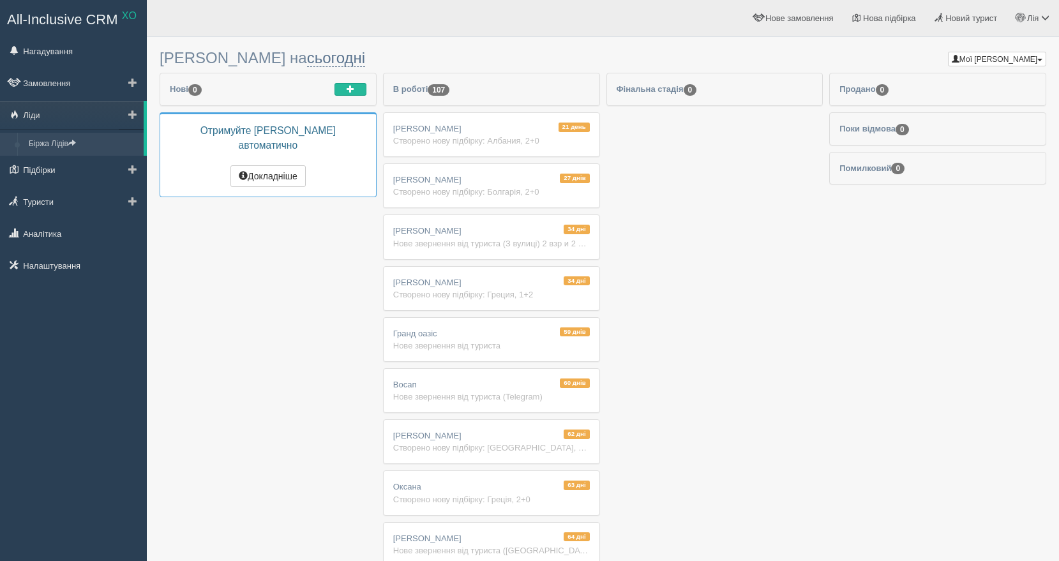 This screenshot has height=561, width=1059. Describe the element at coordinates (405, 384) in the screenshot. I see `span: Восап` at that location.